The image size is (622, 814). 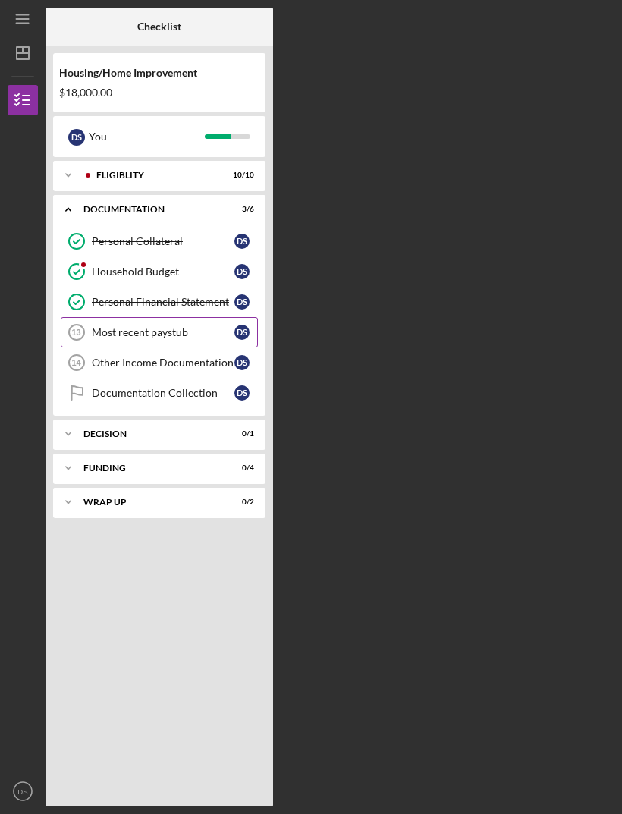 What do you see at coordinates (149, 434) in the screenshot?
I see `div: Decision` at bounding box center [149, 434].